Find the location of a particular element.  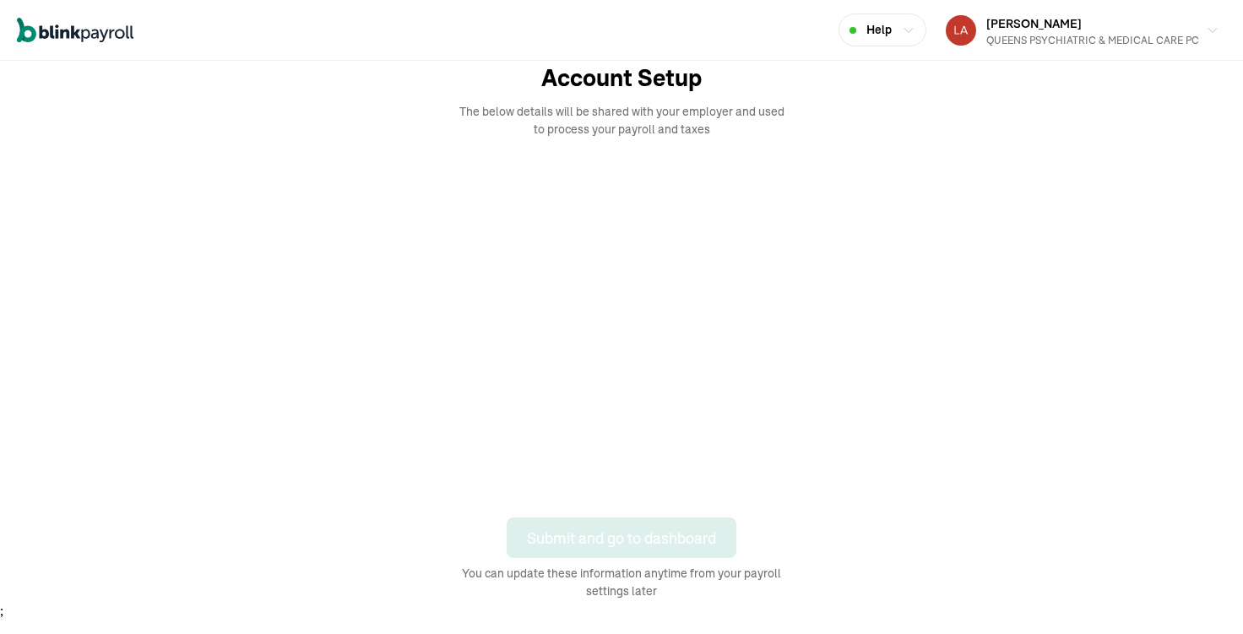

span: Account Setup is located at coordinates (622, 79).